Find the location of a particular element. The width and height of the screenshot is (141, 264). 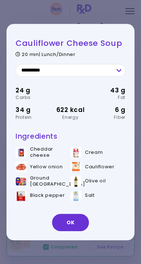

div: 34 g is located at coordinates (34, 110).